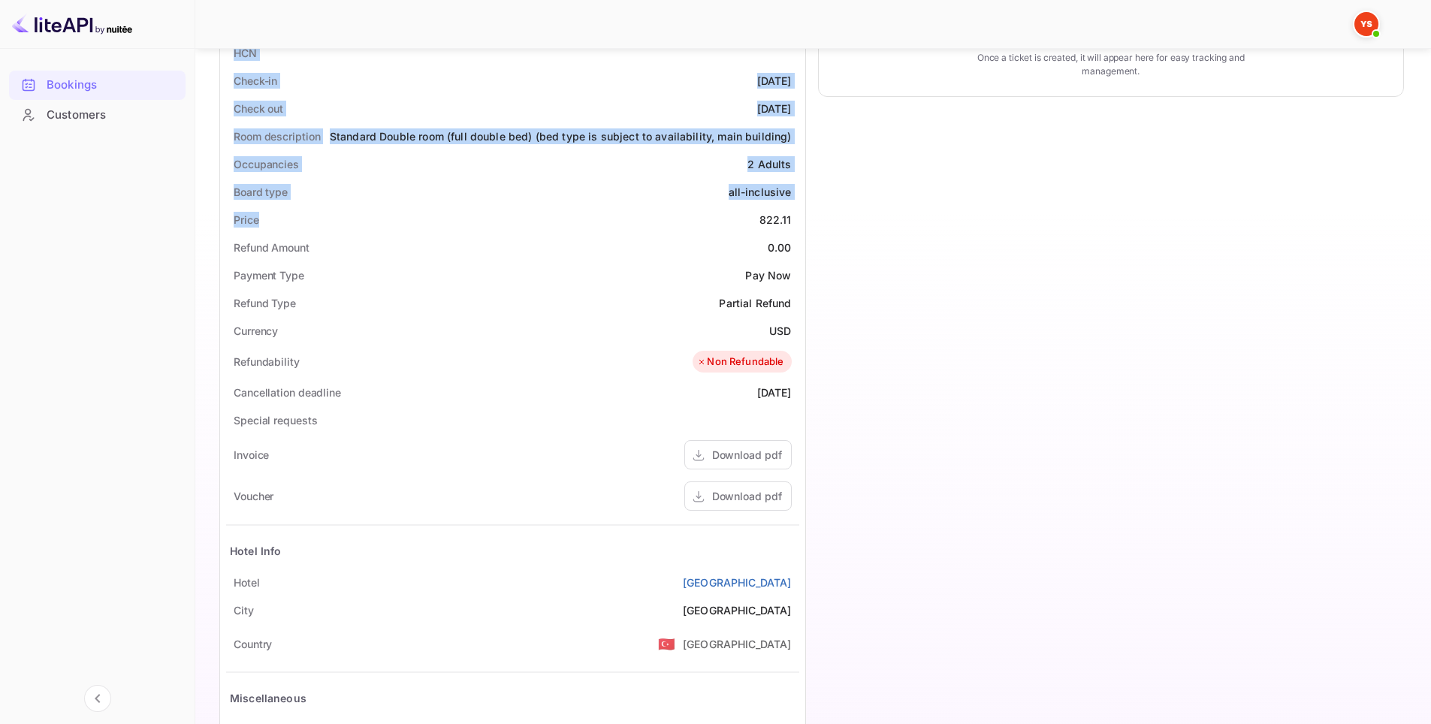  Describe the element at coordinates (560, 136) in the screenshot. I see `div: Standard Double room (full double bed) (bed type is subject to availability, main building)` at that location.